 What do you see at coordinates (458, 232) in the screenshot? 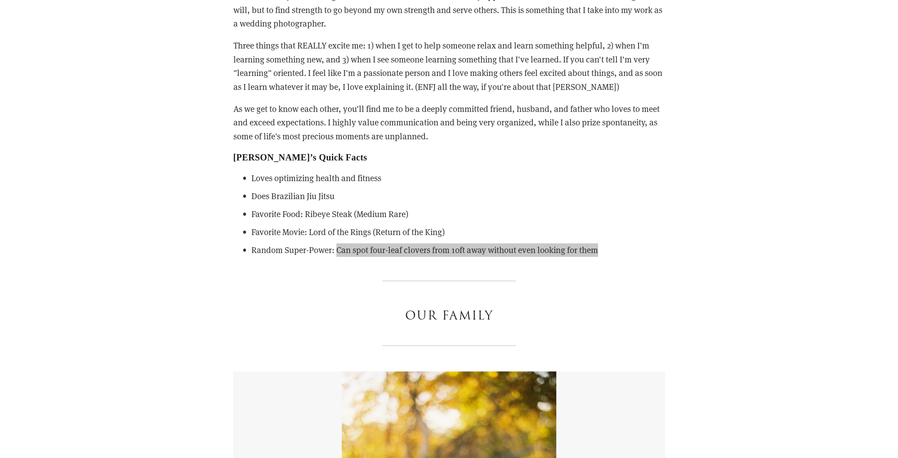
I see `p: Favorite Movie: Lord of the Rings (Return of the King)` at bounding box center [458, 232].